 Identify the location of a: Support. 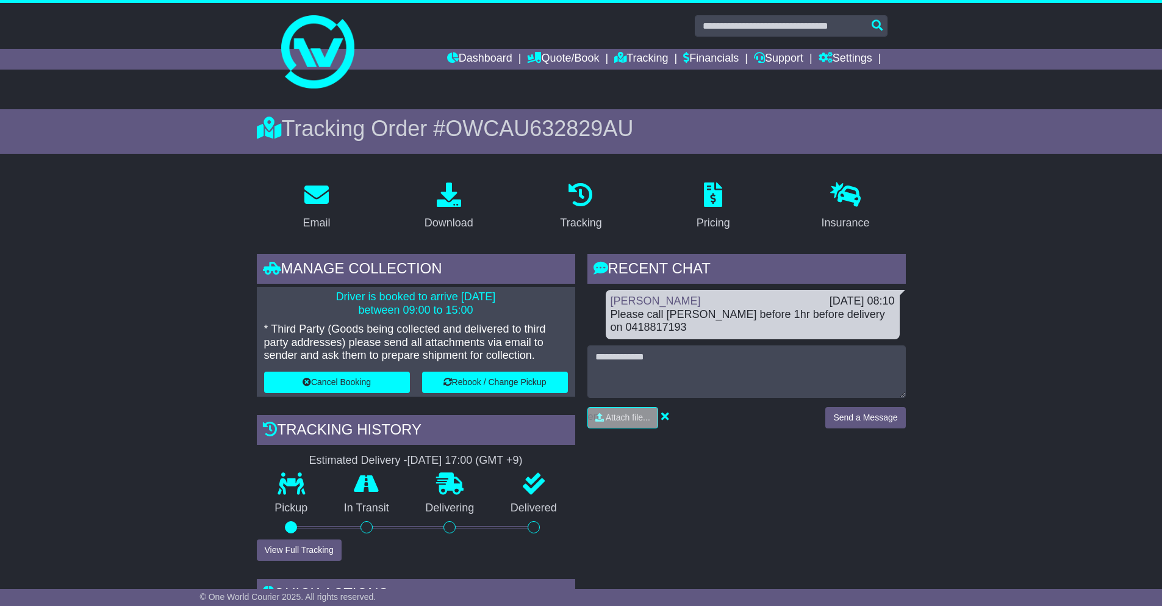
(778, 59).